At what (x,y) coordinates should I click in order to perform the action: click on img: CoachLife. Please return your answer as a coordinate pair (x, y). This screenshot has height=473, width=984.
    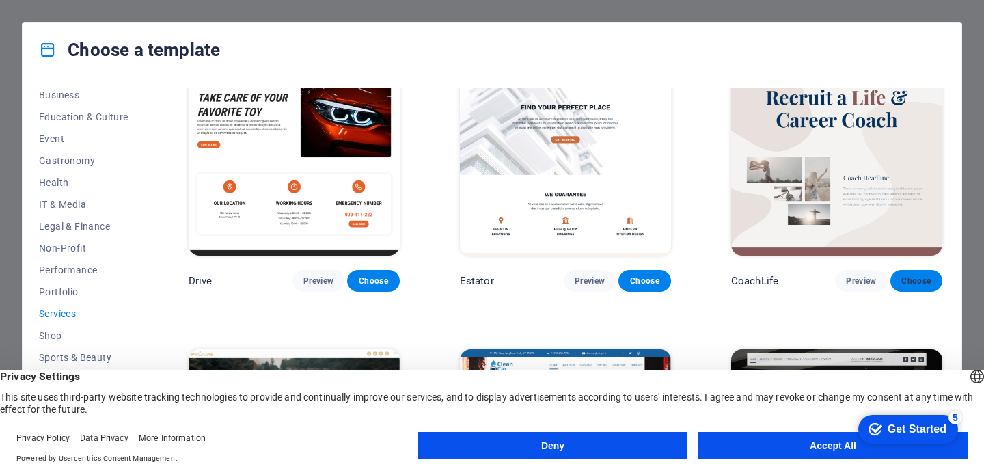
    Looking at the image, I should click on (836, 159).